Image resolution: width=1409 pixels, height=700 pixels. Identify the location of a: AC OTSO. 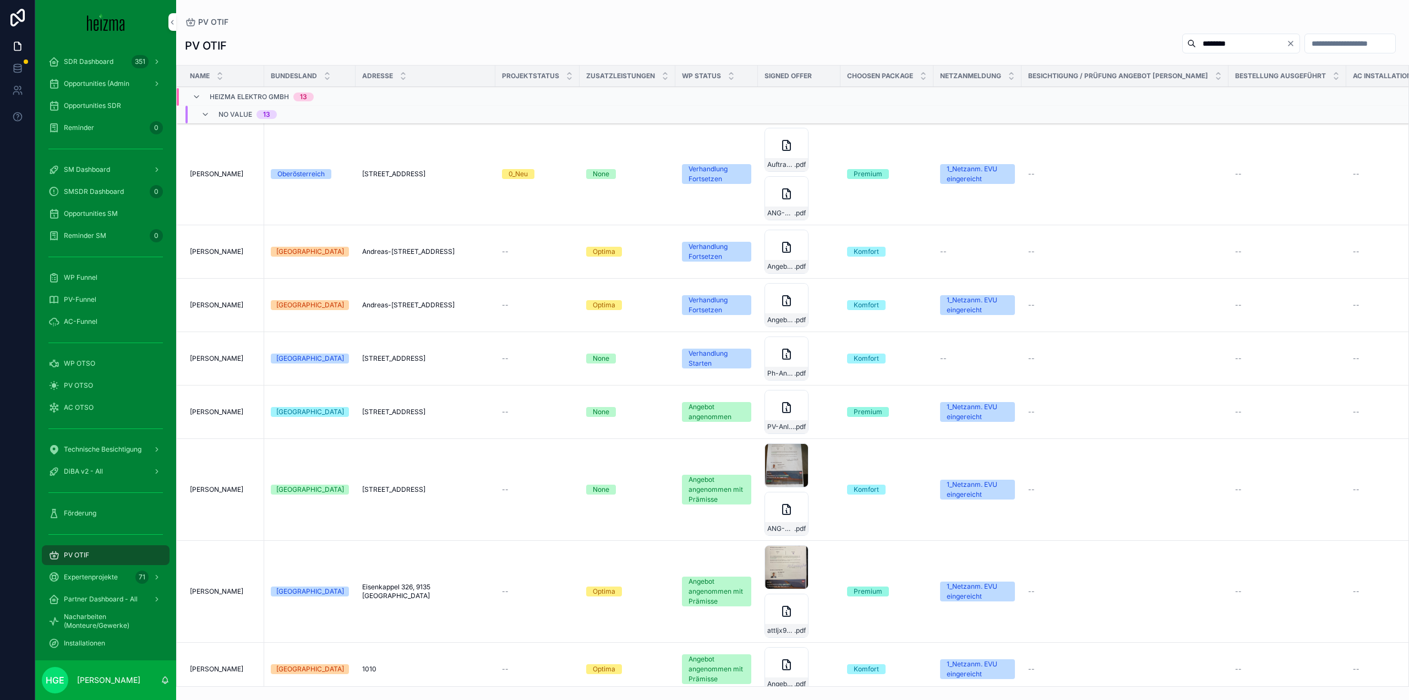
(106, 407).